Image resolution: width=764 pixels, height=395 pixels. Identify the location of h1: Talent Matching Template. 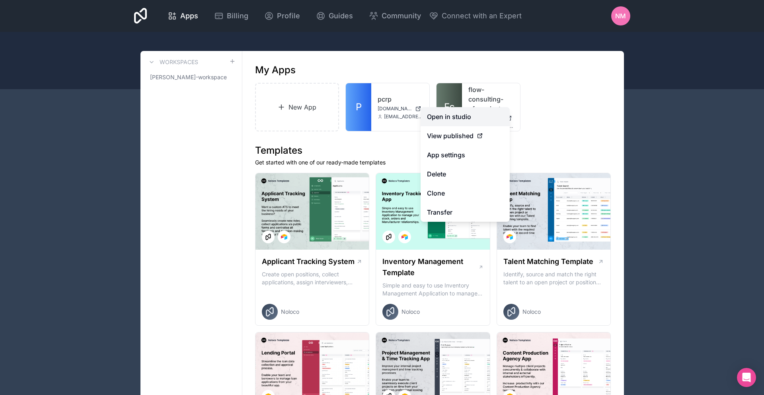
(549, 262).